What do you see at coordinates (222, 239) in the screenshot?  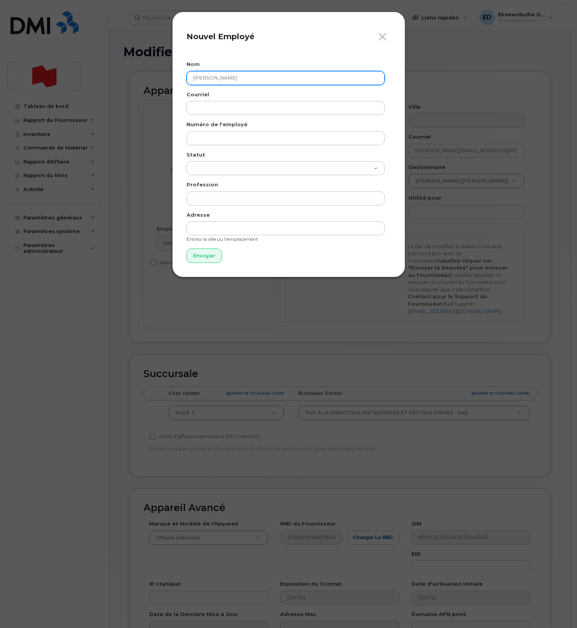 I see `small: Entrez la ville ou l'emplacement` at bounding box center [222, 239].